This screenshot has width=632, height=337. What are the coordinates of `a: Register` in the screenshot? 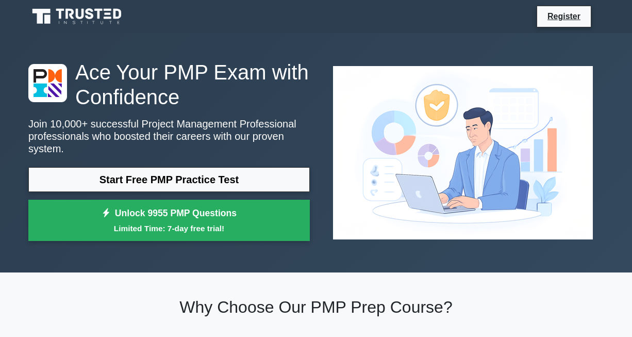 It's located at (564, 16).